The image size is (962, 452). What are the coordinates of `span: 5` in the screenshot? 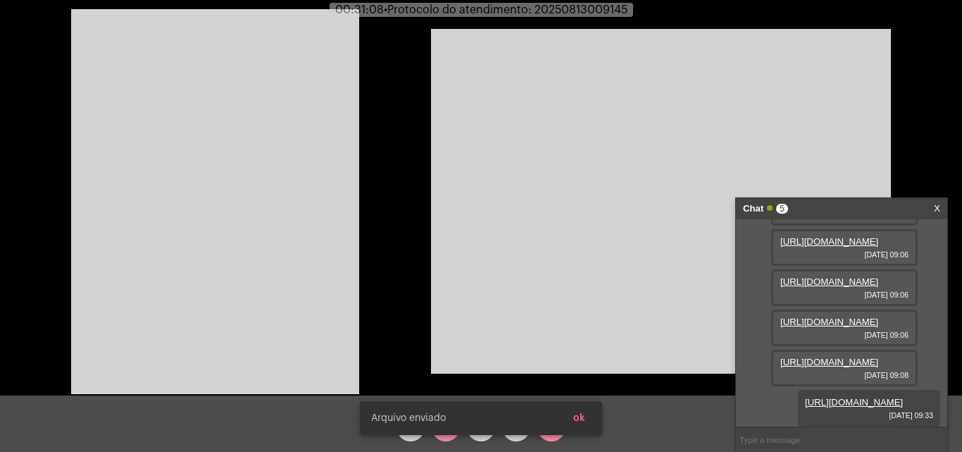 It's located at (782, 209).